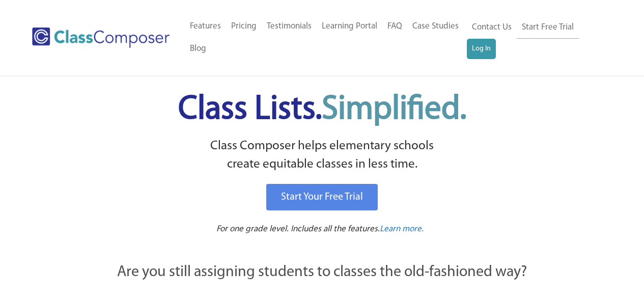  What do you see at coordinates (322, 155) in the screenshot?
I see `p: Class Composer helps elementary schools create equitable classes in less time.` at bounding box center [322, 155].